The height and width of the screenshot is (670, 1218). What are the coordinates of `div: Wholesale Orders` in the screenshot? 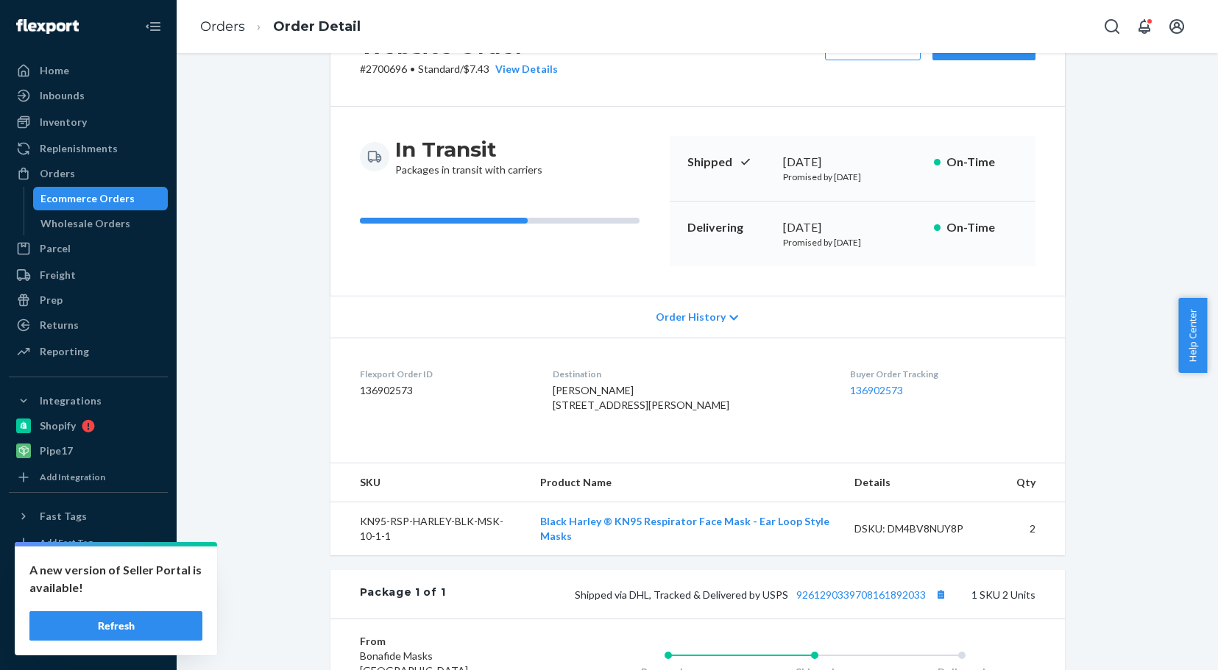 It's located at (85, 224).